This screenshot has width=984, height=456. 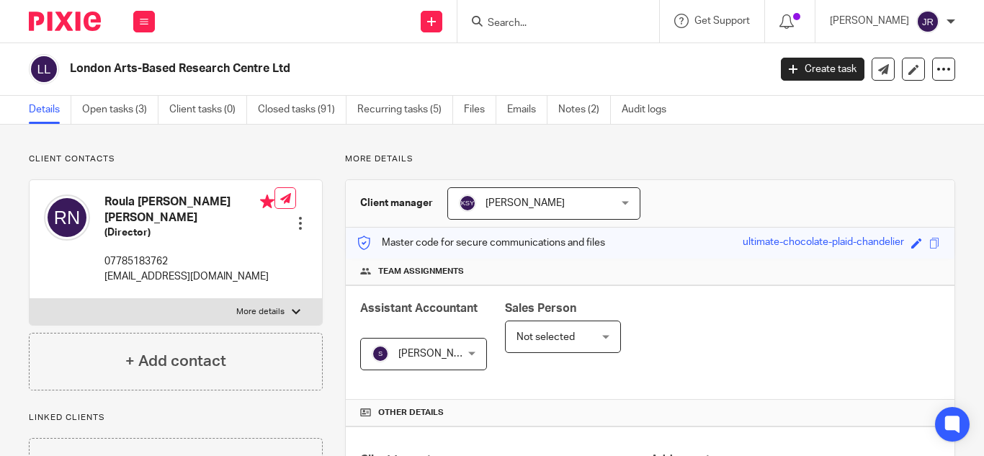 What do you see at coordinates (120, 109) in the screenshot?
I see `a: Open tasks (3)` at bounding box center [120, 109].